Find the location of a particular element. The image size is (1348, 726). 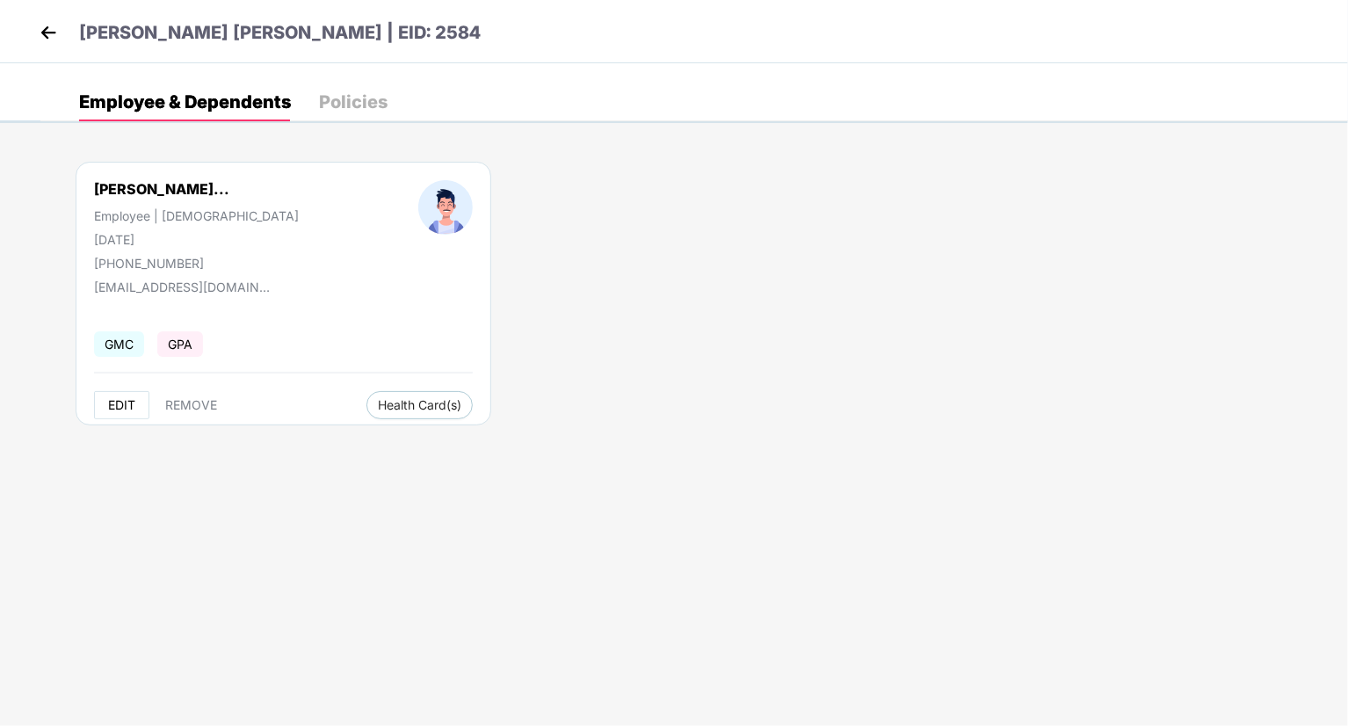

img: profileImage is located at coordinates (446, 207).